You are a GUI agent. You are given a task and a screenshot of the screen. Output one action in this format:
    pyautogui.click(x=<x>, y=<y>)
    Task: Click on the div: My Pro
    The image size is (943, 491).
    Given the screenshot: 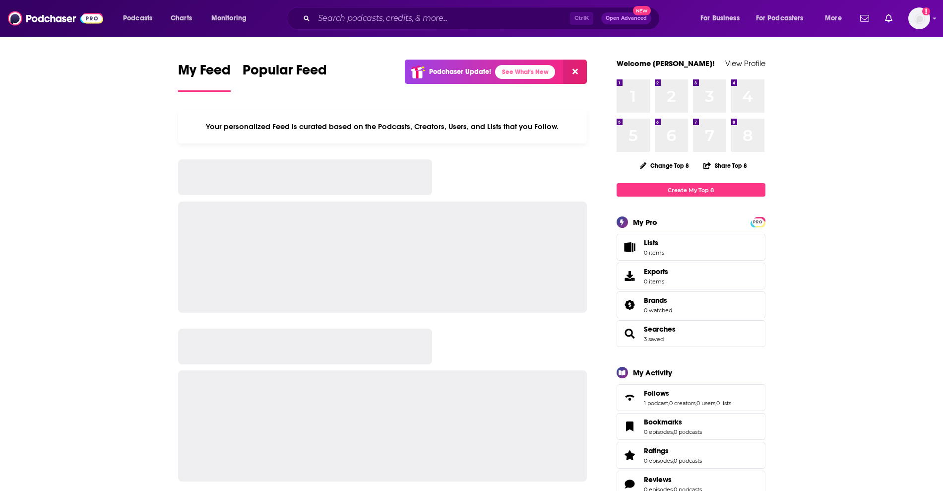 What is the action you would take?
    pyautogui.click(x=645, y=222)
    